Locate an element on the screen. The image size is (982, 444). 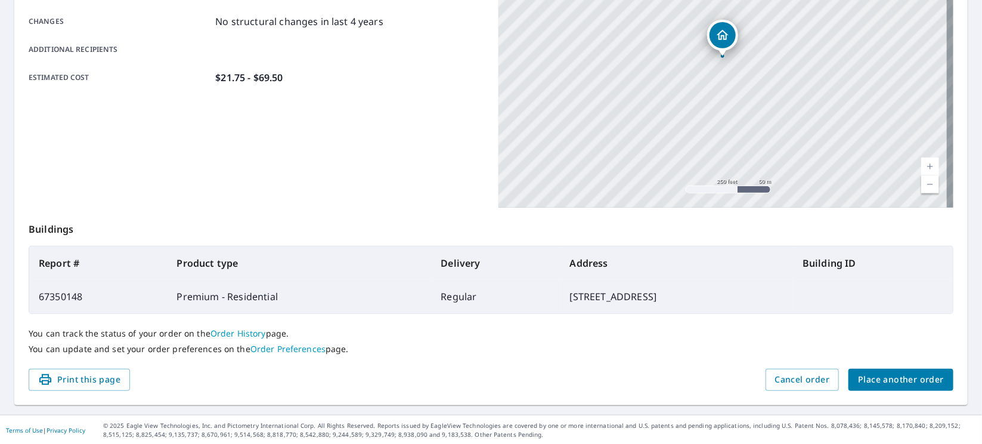
a: Terms of Use is located at coordinates (24, 430).